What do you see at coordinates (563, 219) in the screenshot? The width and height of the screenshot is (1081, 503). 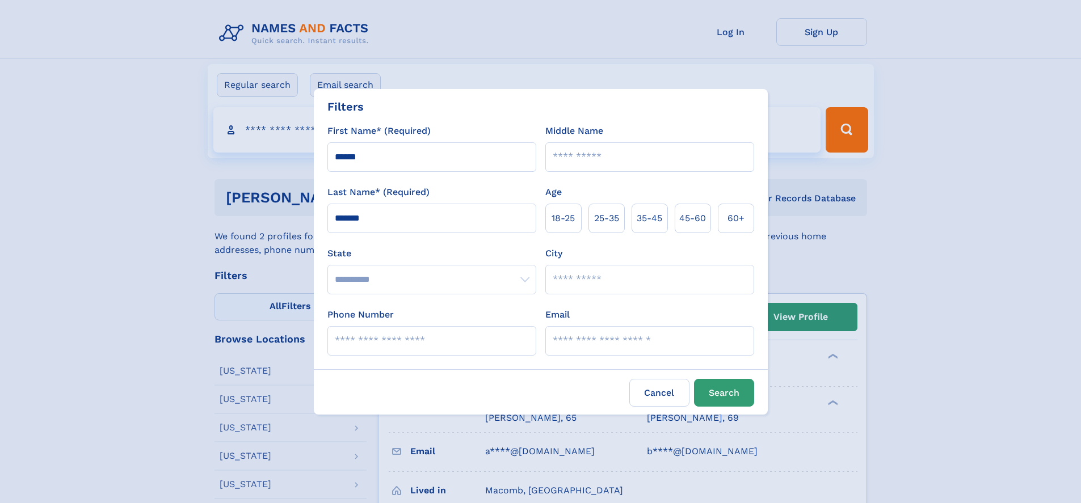 I see `span: 18‑25` at bounding box center [563, 219].